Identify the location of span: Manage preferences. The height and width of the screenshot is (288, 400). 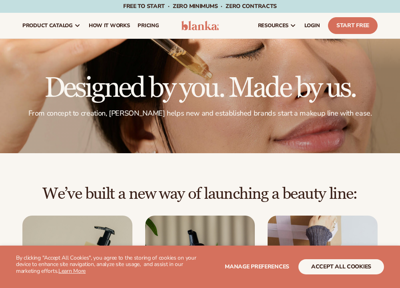
(257, 266).